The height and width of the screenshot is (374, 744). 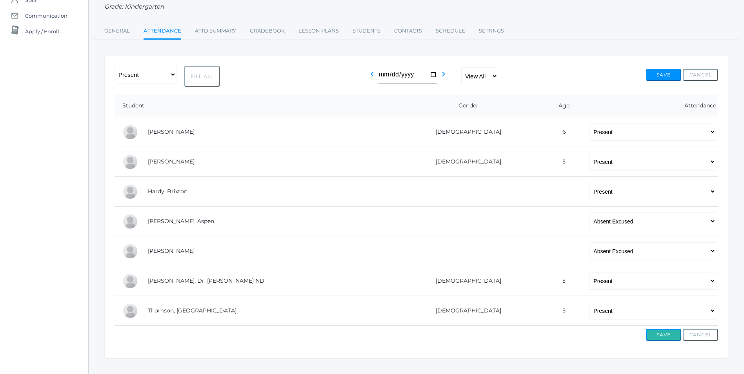 I want to click on div: Brixton Hardy, so click(x=130, y=192).